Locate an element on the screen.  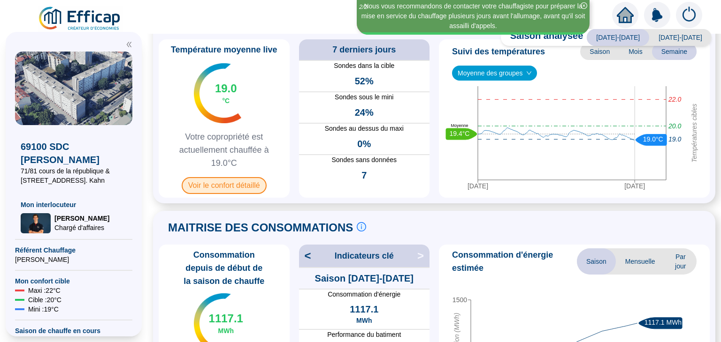
span: Sondes au dessus du maxi is located at coordinates (364, 129).